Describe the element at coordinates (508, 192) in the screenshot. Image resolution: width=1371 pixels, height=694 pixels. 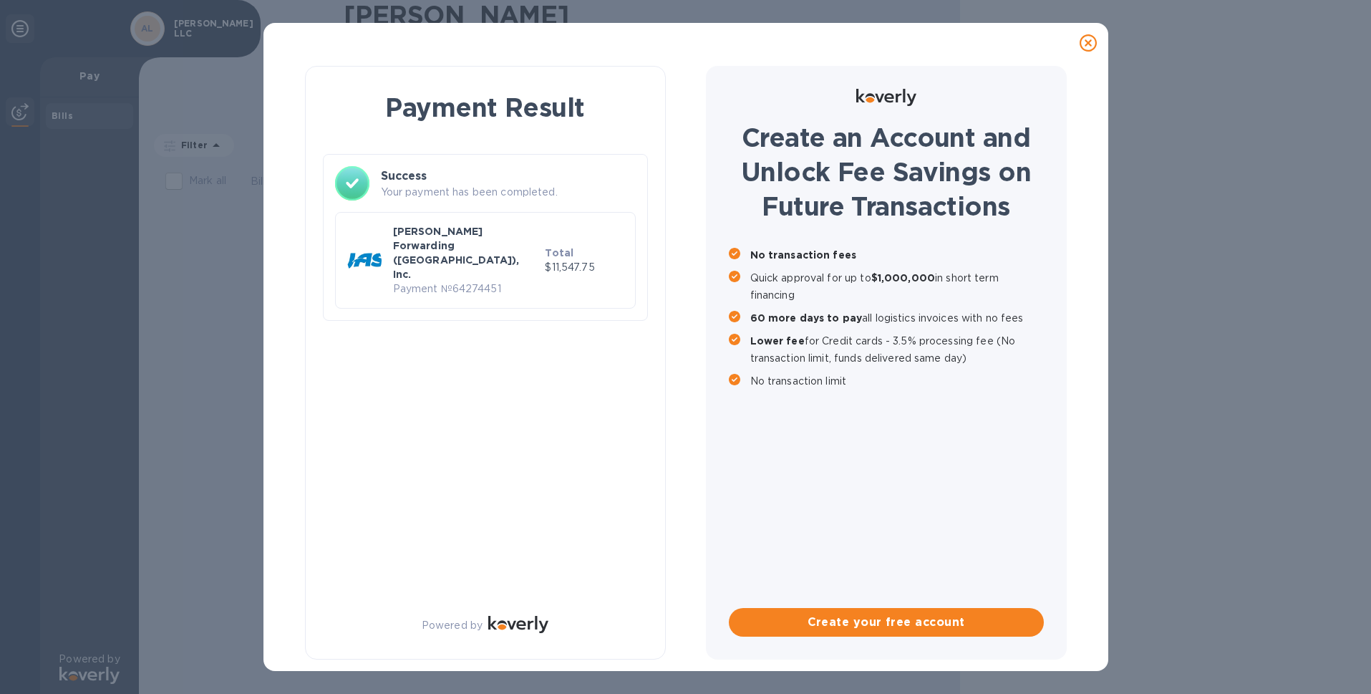
I see `p: Your payment has been completed.` at that location.